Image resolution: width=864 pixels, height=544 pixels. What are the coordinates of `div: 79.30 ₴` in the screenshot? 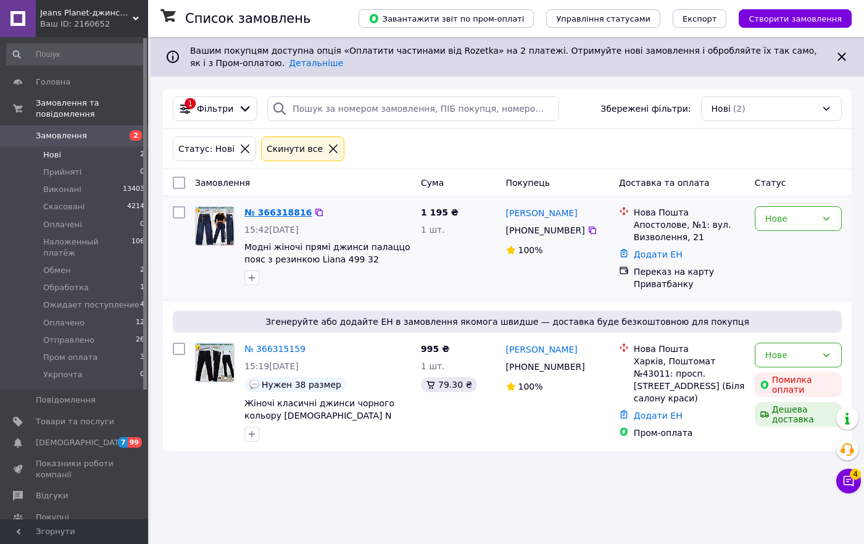 It's located at (449, 385).